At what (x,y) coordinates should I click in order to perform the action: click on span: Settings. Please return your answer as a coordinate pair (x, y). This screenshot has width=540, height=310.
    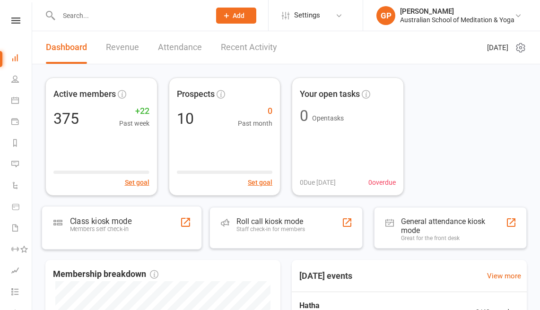
    Looking at the image, I should click on (307, 15).